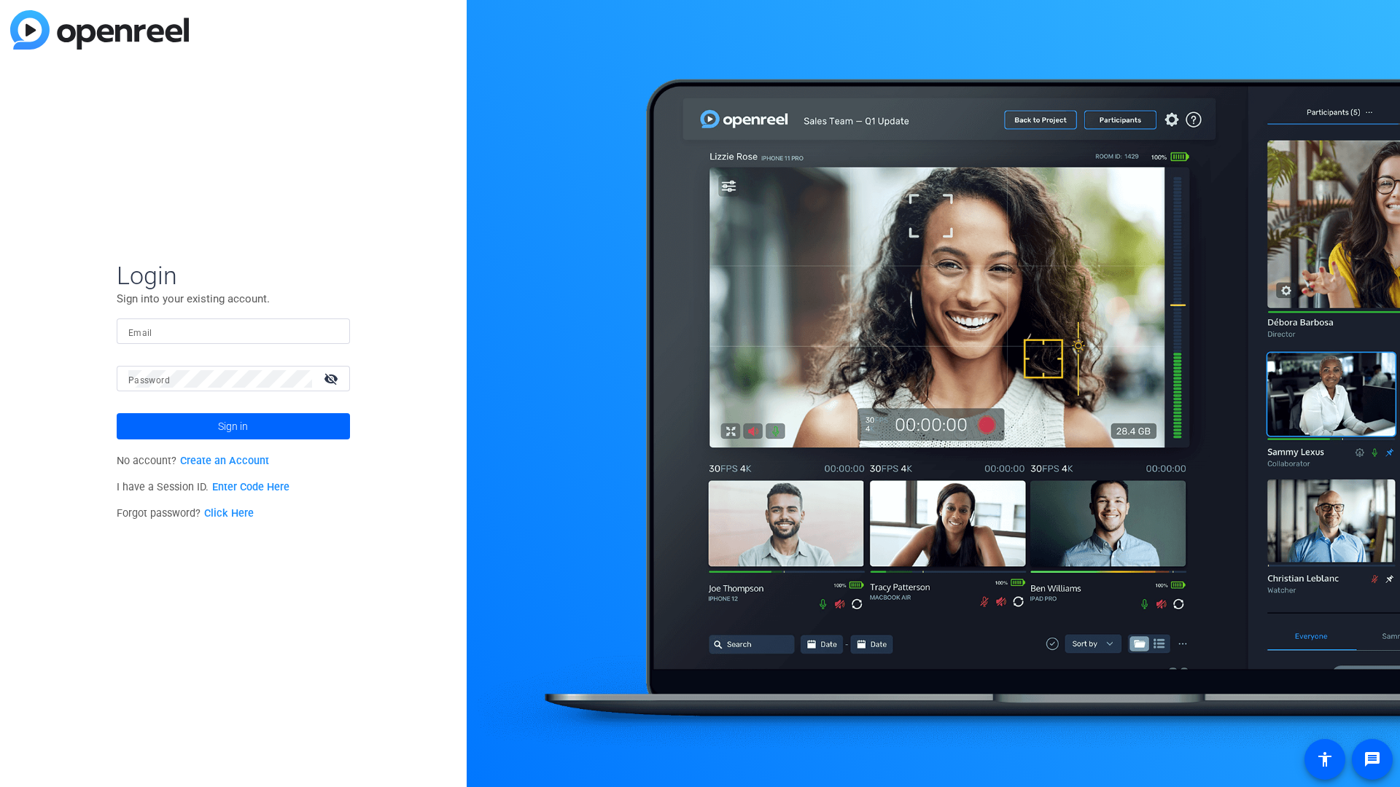  What do you see at coordinates (1372, 760) in the screenshot?
I see `mat-icon: message` at bounding box center [1372, 760].